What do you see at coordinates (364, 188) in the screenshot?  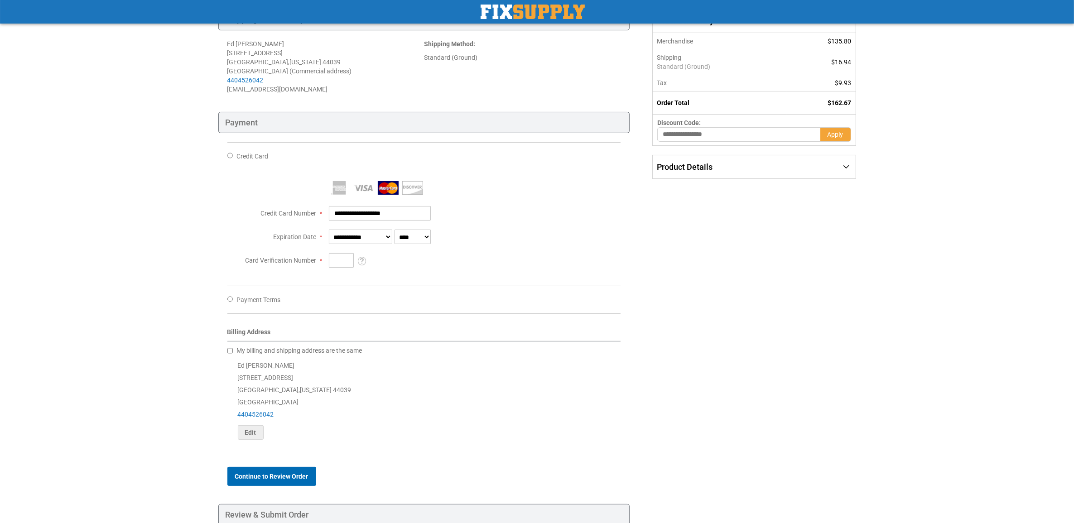 I see `img: Visa` at bounding box center [364, 188].